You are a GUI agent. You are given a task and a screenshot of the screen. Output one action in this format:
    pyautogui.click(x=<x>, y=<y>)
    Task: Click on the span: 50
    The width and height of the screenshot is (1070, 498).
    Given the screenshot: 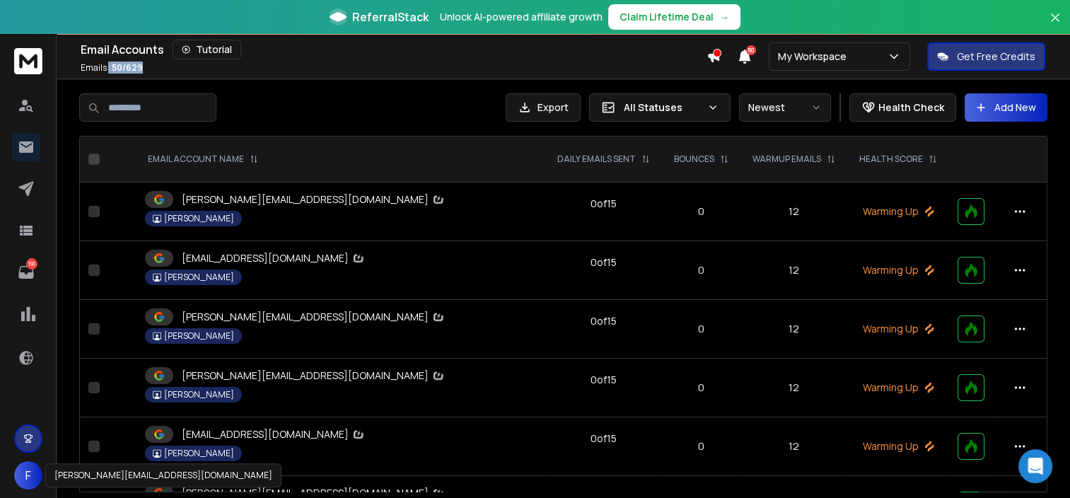 What is the action you would take?
    pyautogui.click(x=751, y=50)
    